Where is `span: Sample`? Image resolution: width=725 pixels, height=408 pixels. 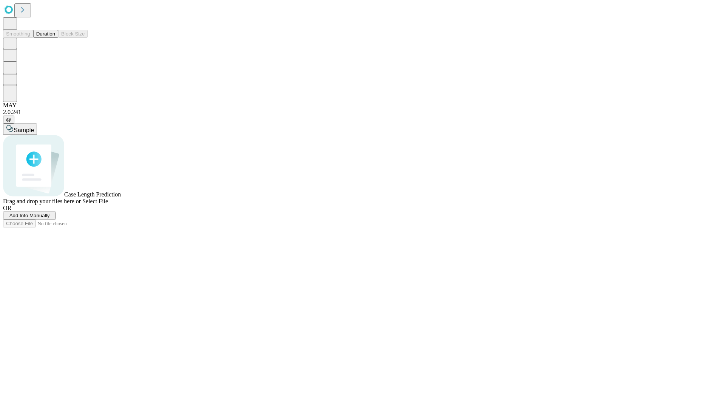
span: Sample is located at coordinates (24, 130).